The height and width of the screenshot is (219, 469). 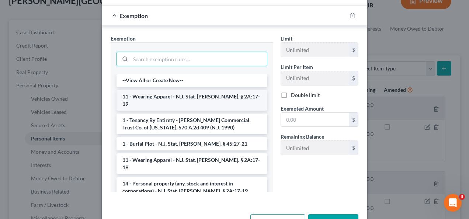 I want to click on input: Search exemption rules..., so click(x=199, y=59).